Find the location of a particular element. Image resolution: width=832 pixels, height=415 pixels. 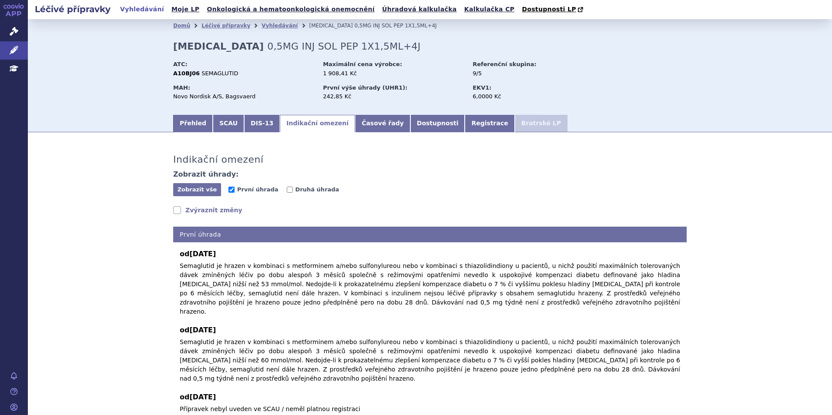

div: 6,0000 Kč is located at coordinates (522, 97).